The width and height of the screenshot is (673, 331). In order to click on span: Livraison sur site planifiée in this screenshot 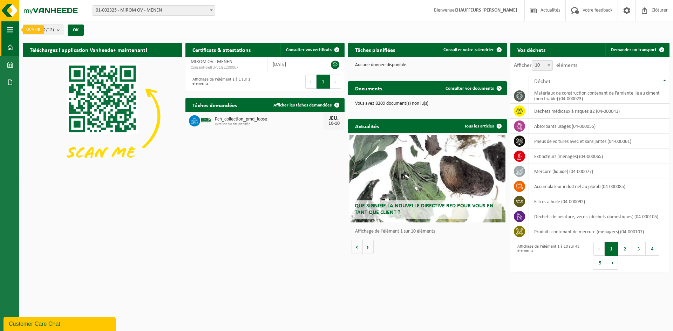, I will do `click(269, 125)`.